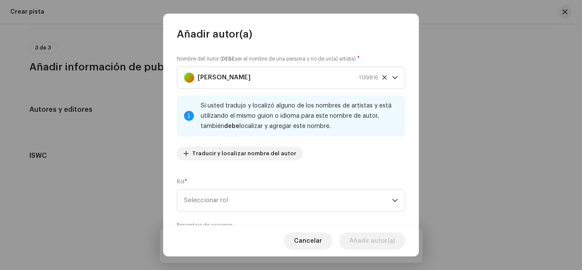  What do you see at coordinates (288, 200) in the screenshot?
I see `span: Seleccionar rol` at bounding box center [288, 200].